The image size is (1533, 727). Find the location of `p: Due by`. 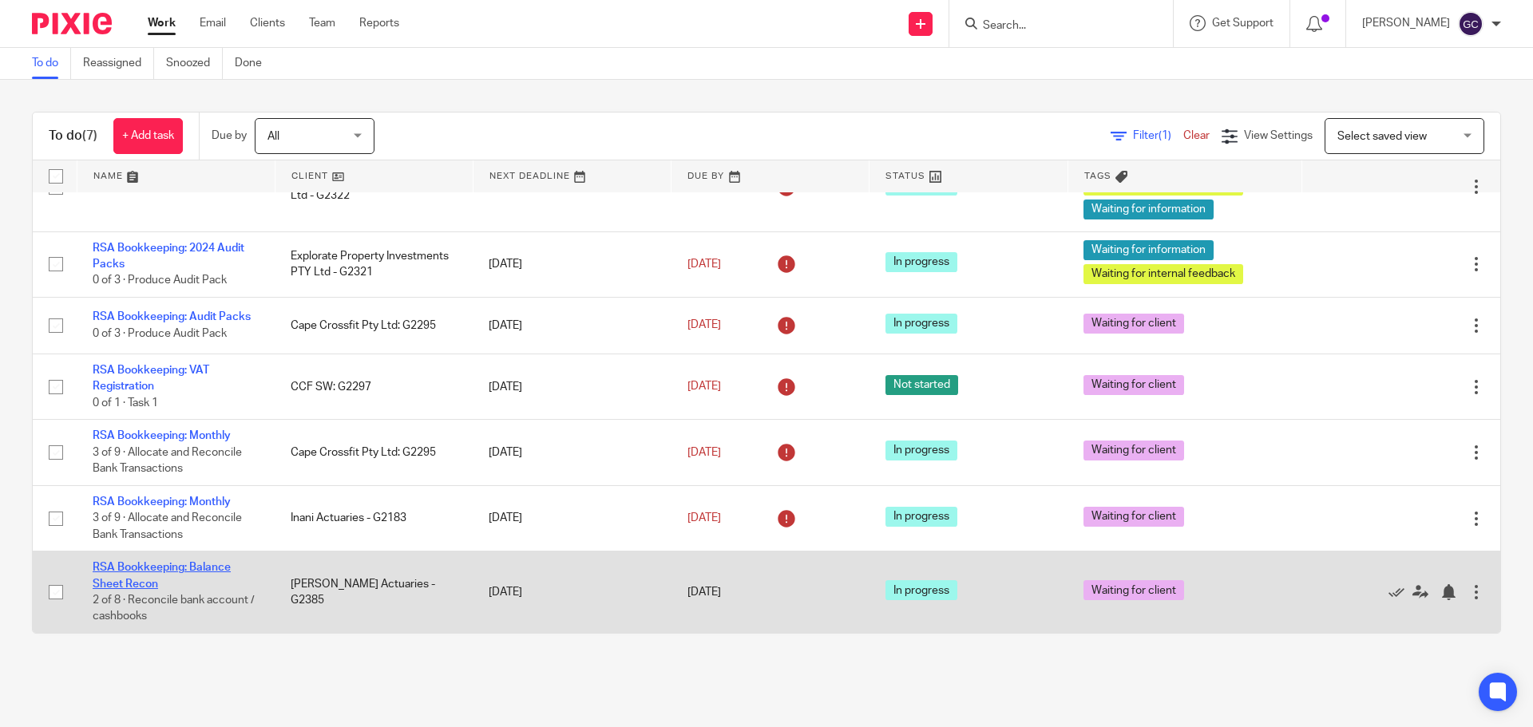

p: Due by is located at coordinates (229, 136).